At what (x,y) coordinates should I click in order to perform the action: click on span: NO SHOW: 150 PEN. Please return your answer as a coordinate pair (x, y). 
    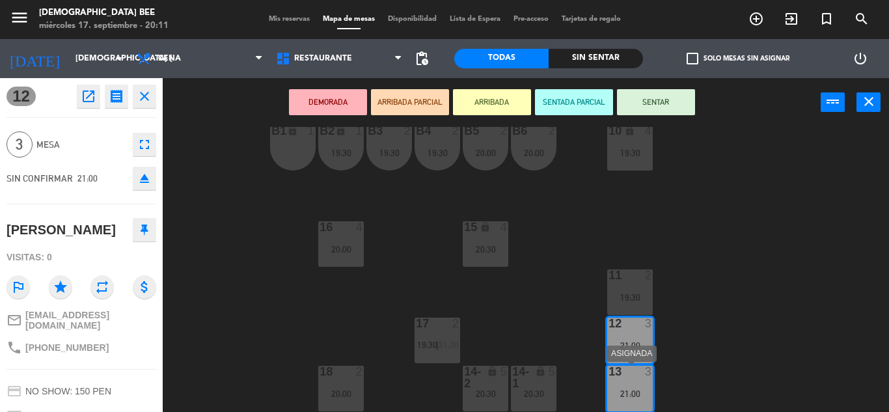
    Looking at the image, I should click on (68, 391).